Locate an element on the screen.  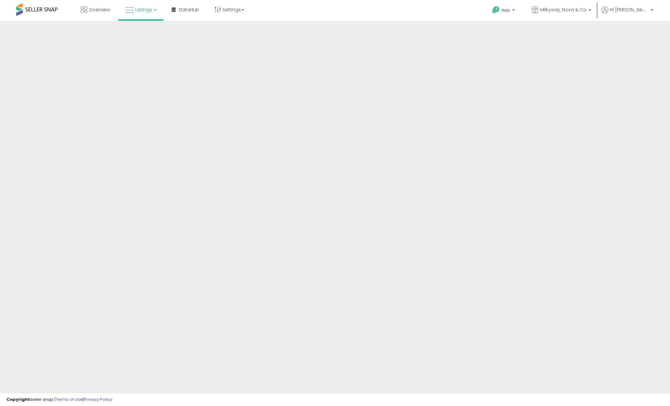
span: Overview is located at coordinates (99, 10).